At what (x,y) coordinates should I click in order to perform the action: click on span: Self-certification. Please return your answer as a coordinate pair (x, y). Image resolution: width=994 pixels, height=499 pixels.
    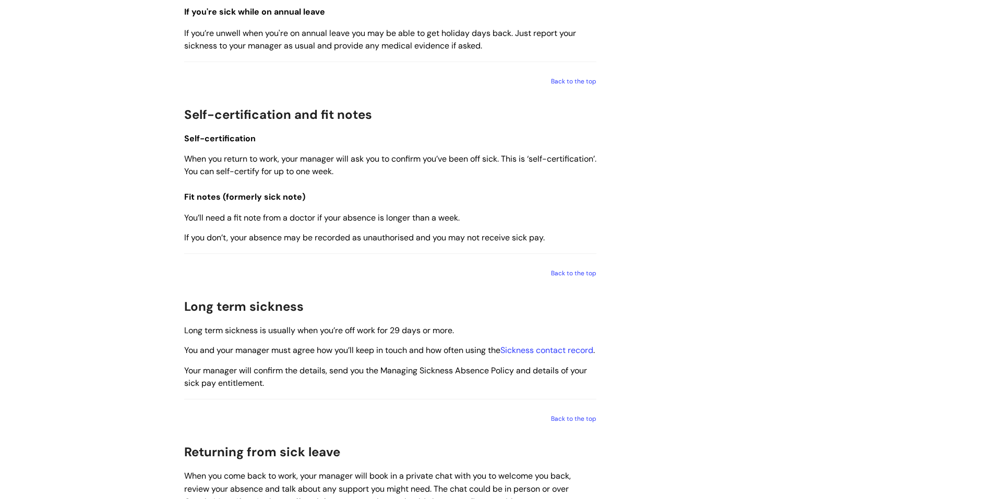
    Looking at the image, I should click on (220, 138).